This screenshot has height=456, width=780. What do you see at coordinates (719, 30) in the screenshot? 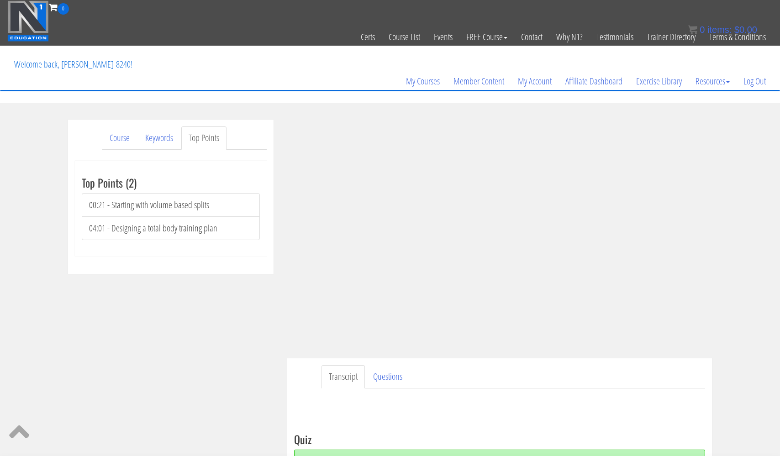
I see `span: items:` at bounding box center [719, 30].